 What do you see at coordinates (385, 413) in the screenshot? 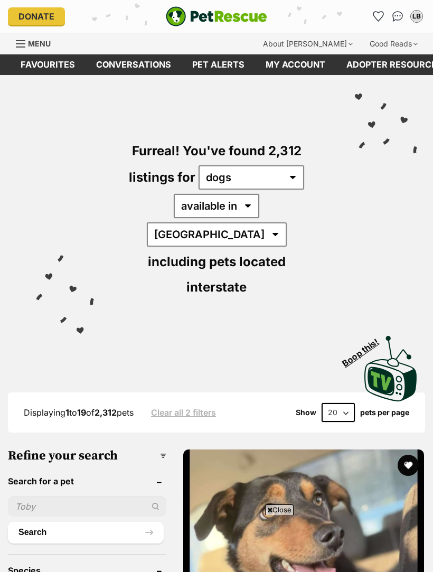
I see `label: pets per page` at bounding box center [385, 413].